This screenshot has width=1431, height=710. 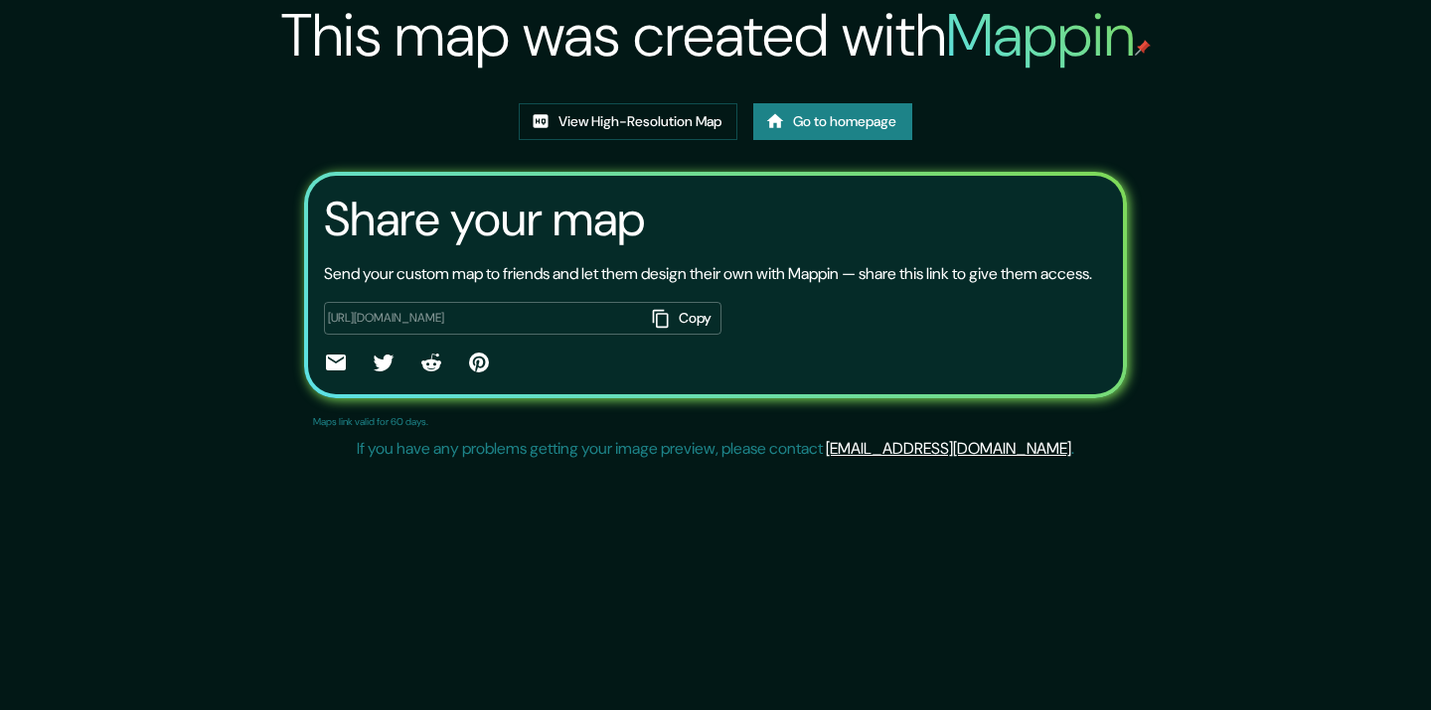 What do you see at coordinates (707, 274) in the screenshot?
I see `p: Send your custom map to friends and let them design their own with Mappin — share this link to gi...` at bounding box center [707, 274].